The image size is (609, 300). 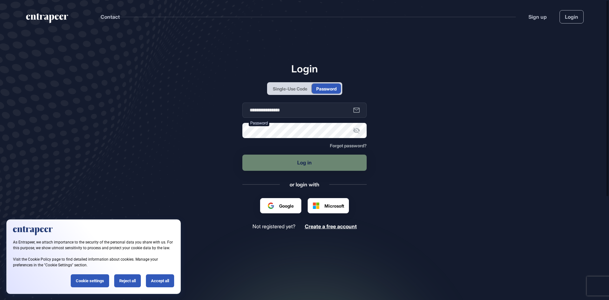 What do you see at coordinates (348, 146) in the screenshot?
I see `a: Forgot password?` at bounding box center [348, 146].